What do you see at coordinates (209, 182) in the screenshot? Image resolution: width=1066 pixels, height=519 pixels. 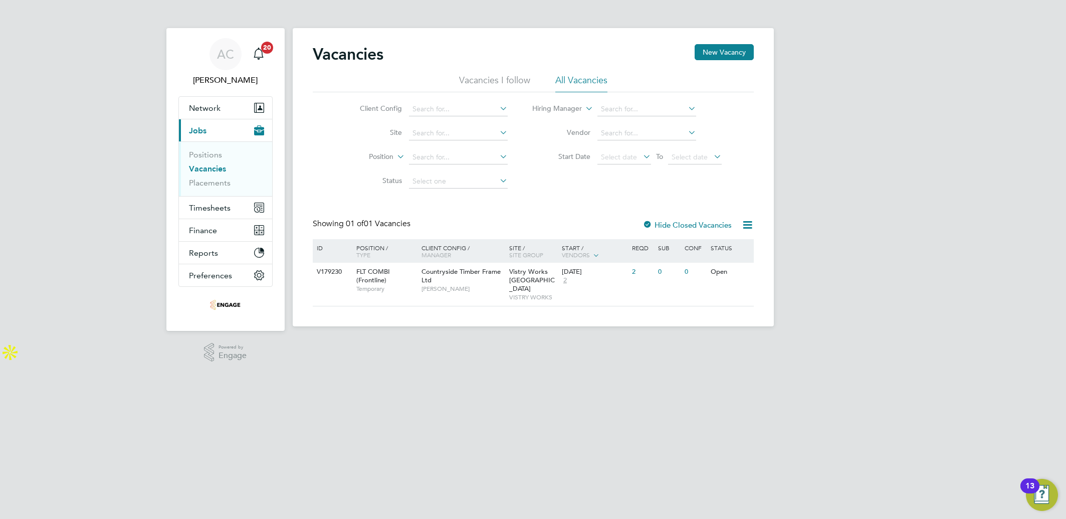 I see `a: Placements` at bounding box center [209, 182].